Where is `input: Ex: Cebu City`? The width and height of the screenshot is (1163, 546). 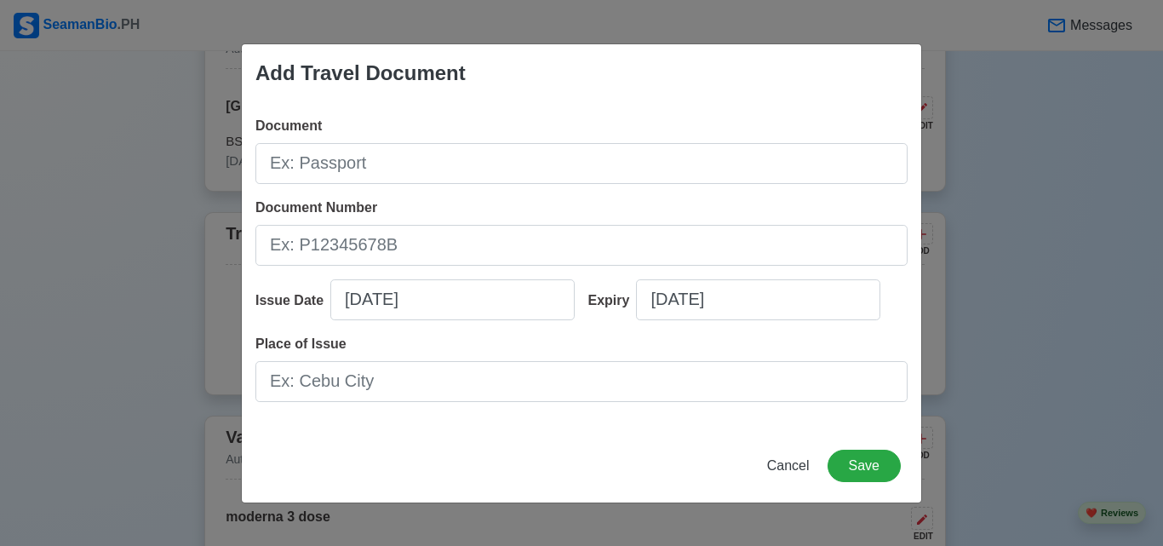 input: Ex: Cebu City is located at coordinates (582, 382).